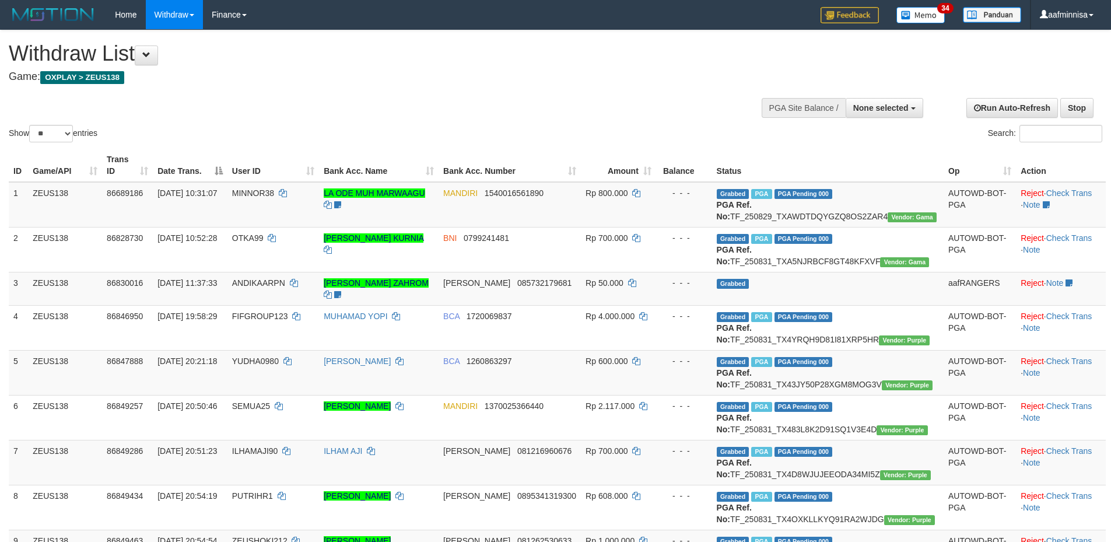  I want to click on span: SEMUA25, so click(251, 406).